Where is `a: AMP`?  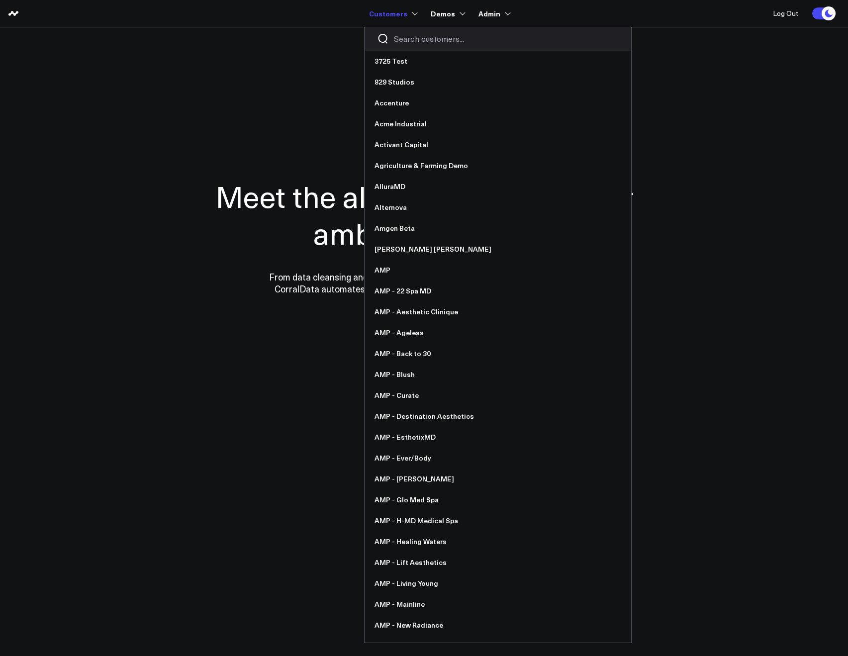 a: AMP is located at coordinates (498, 270).